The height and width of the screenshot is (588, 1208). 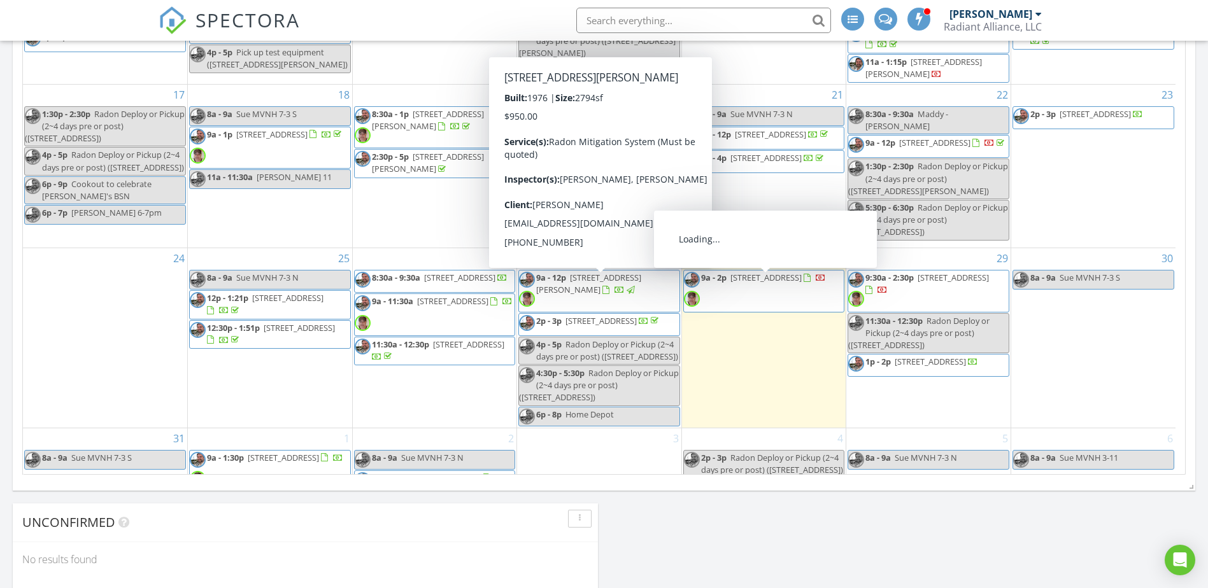 I want to click on td: Go to August 20, 2025, so click(x=599, y=166).